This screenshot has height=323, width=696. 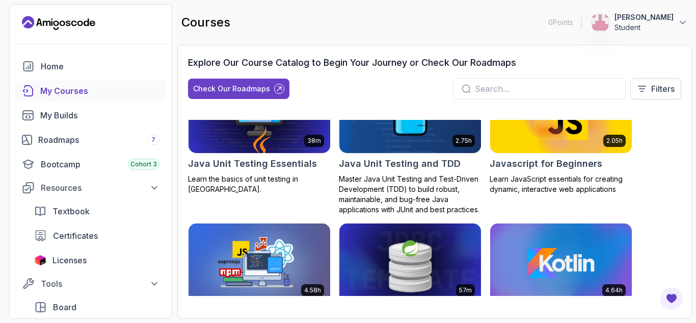 I want to click on span: Certificates, so click(x=75, y=235).